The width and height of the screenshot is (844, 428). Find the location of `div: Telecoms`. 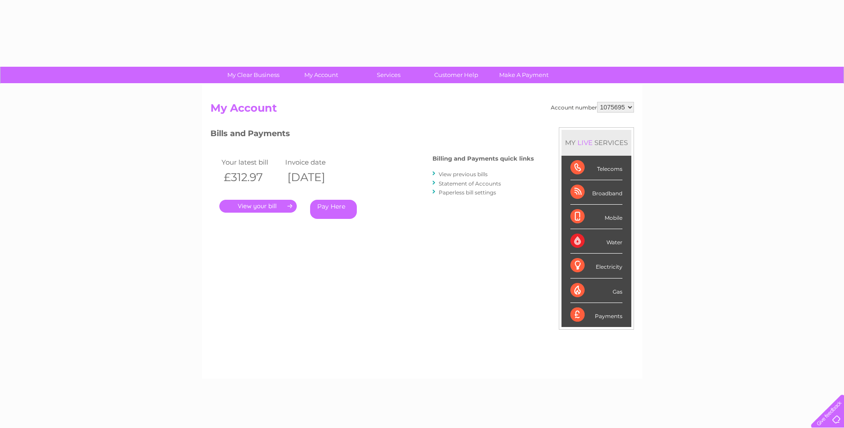

div: Telecoms is located at coordinates (596, 168).